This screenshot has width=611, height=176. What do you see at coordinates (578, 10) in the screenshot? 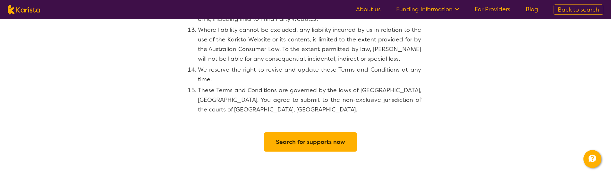
I see `a: Back to search` at bounding box center [578, 10].